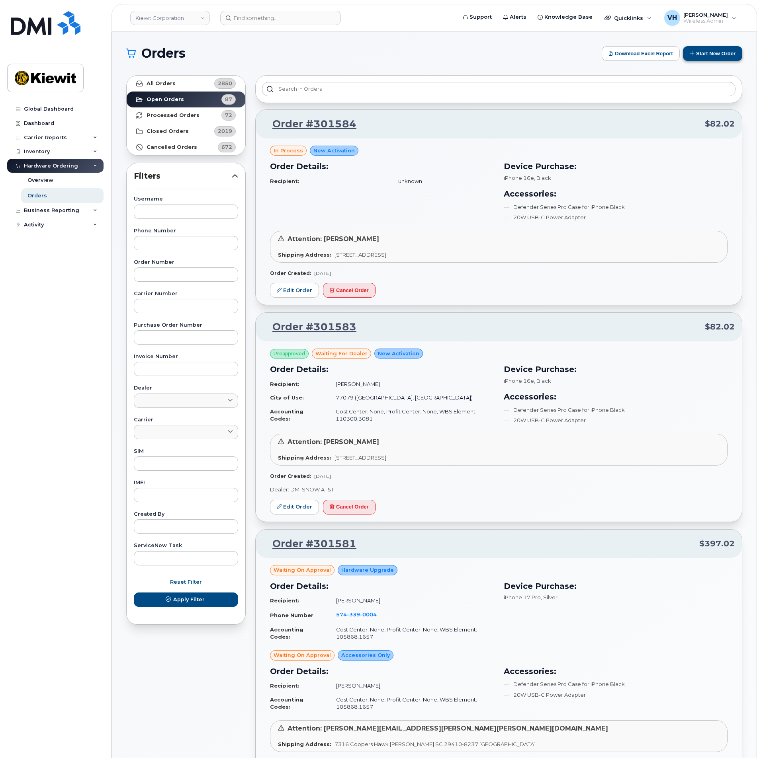 The height and width of the screenshot is (758, 761). Describe the element at coordinates (163, 53) in the screenshot. I see `span: Orders` at that location.